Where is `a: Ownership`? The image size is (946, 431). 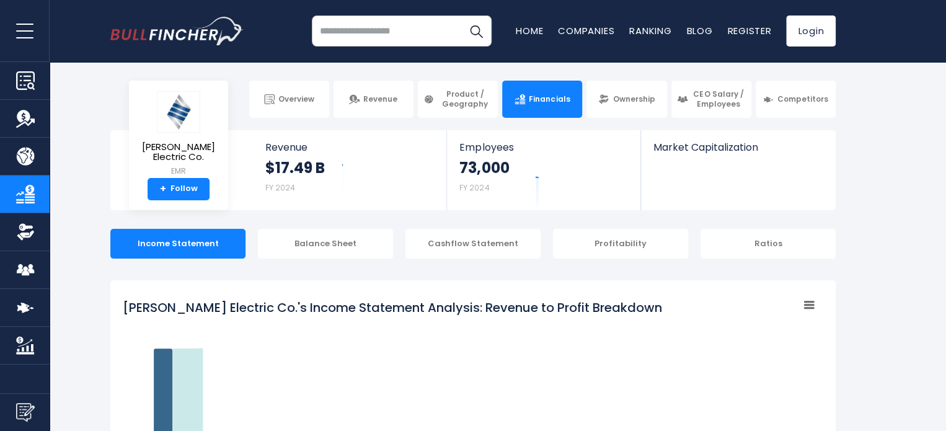
a: Ownership is located at coordinates (626, 99).